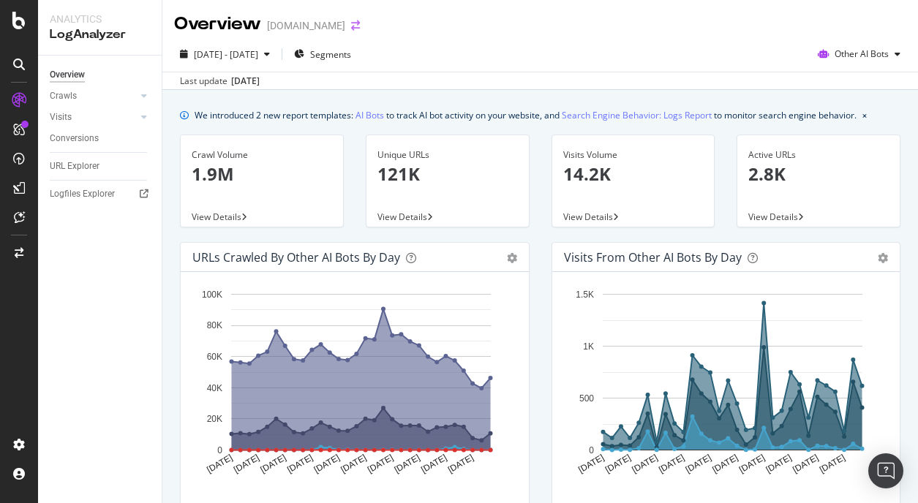 This screenshot has width=918, height=503. Describe the element at coordinates (296, 257) in the screenshot. I see `div: URLs Crawled by Other AI Bots by day` at that location.